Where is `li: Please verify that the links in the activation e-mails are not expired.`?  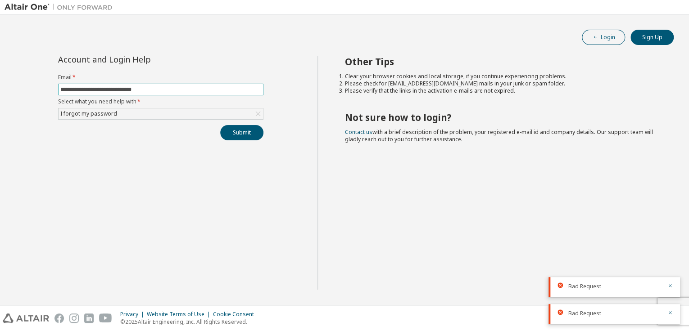 li: Please verify that the links in the activation e-mails are not expired. is located at coordinates (501, 91).